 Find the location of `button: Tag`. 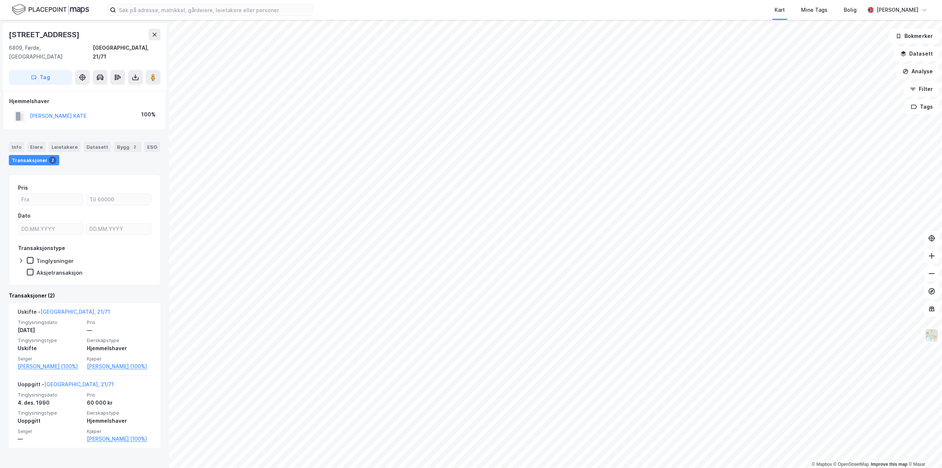

button: Tag is located at coordinates (40, 77).